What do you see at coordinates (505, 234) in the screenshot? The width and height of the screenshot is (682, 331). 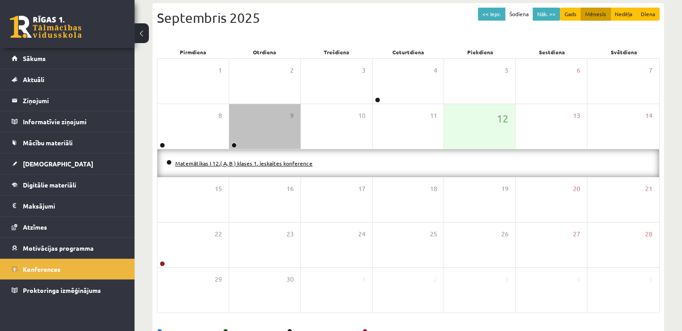 I see `span: 26` at bounding box center [505, 234].